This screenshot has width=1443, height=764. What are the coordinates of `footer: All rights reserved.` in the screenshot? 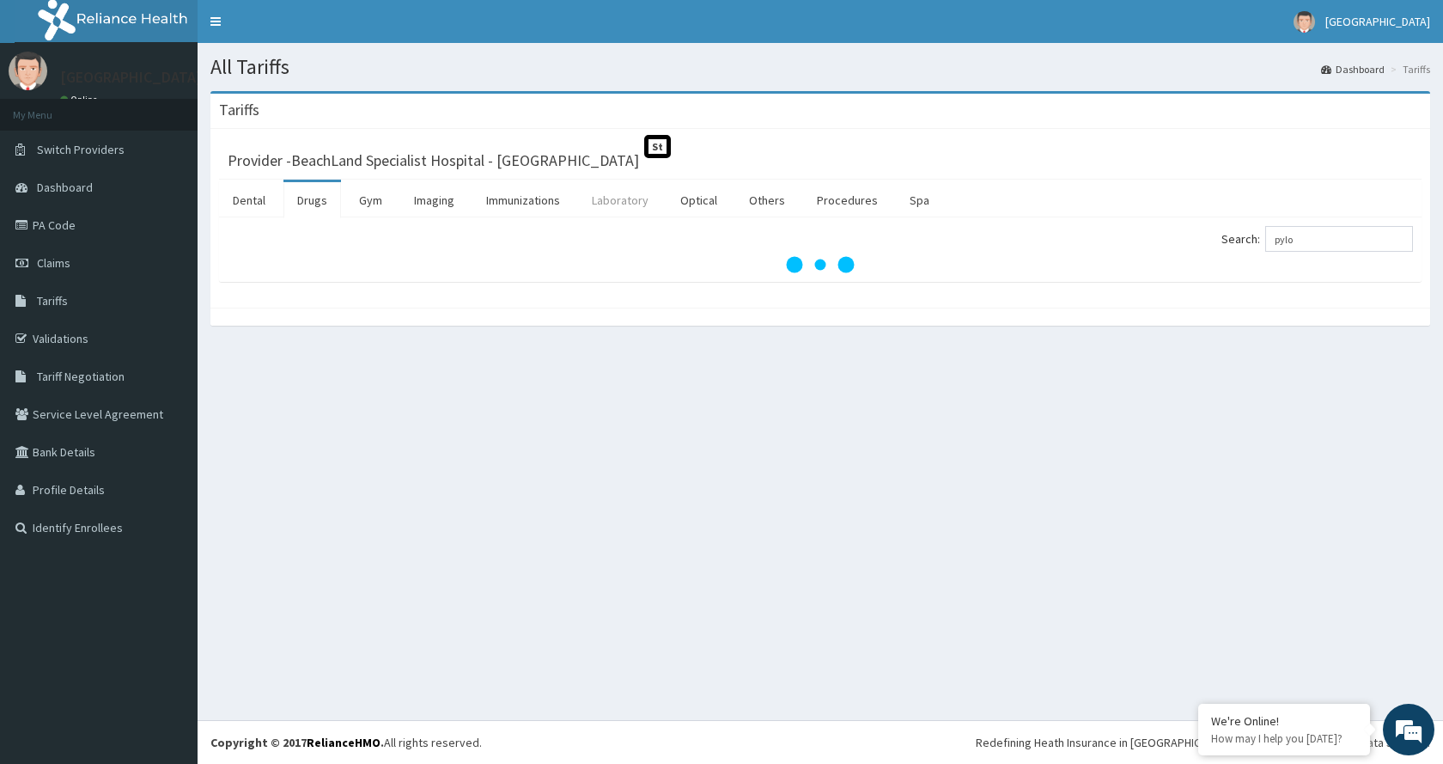 It's located at (820, 741).